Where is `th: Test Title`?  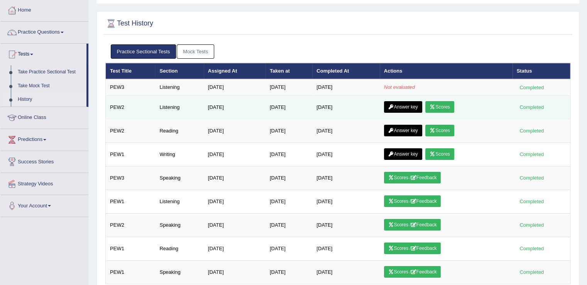 th: Test Title is located at coordinates (130, 71).